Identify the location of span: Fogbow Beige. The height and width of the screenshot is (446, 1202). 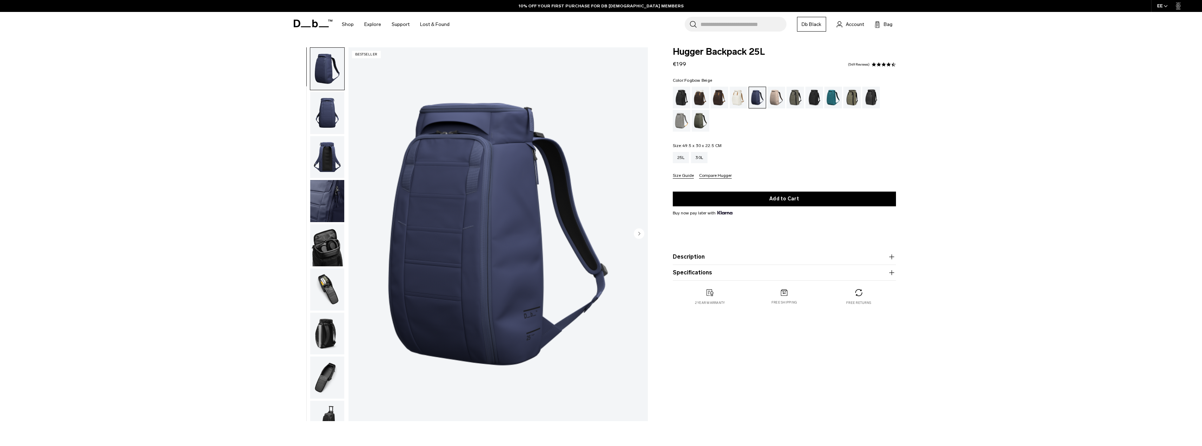
(698, 80).